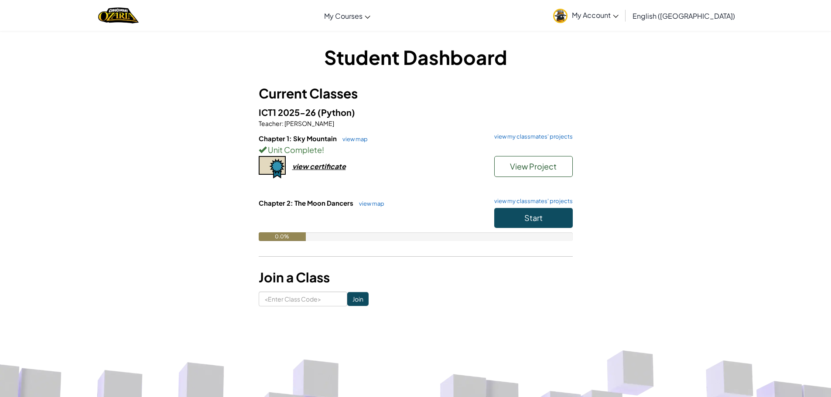 The width and height of the screenshot is (831, 397). I want to click on h1: Student Dashboard, so click(416, 57).